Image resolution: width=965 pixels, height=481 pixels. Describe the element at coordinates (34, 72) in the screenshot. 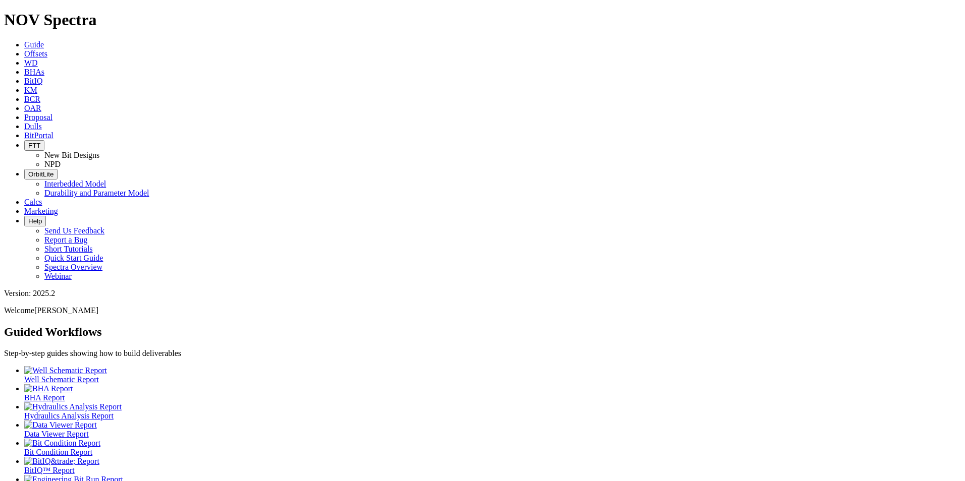

I see `span: BHAs` at that location.